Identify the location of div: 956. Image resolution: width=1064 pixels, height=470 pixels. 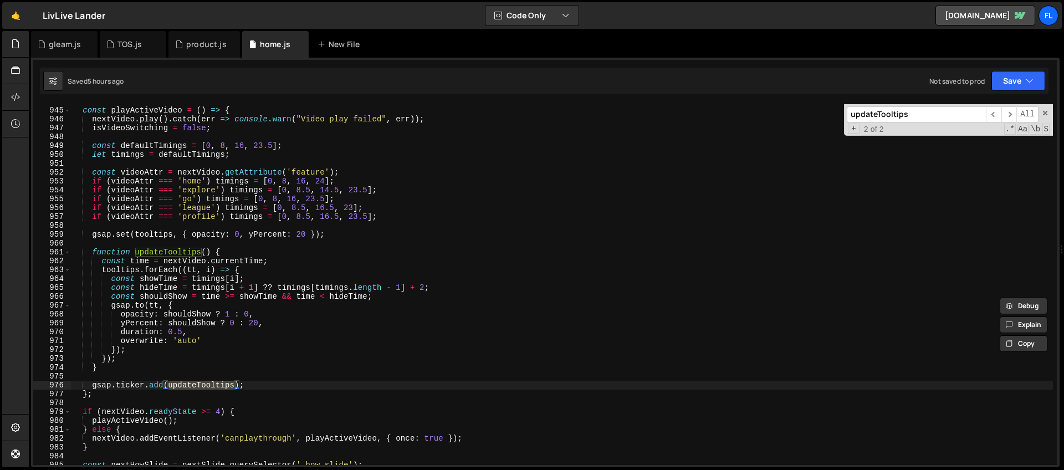
(52, 208).